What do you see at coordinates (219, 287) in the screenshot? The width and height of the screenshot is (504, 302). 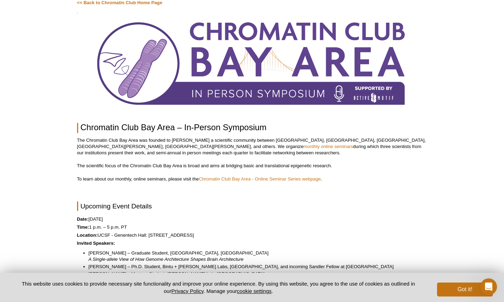 I see `p: This website uses cookies to provide necessary site functionality and improve your online experie...` at bounding box center [219, 287].